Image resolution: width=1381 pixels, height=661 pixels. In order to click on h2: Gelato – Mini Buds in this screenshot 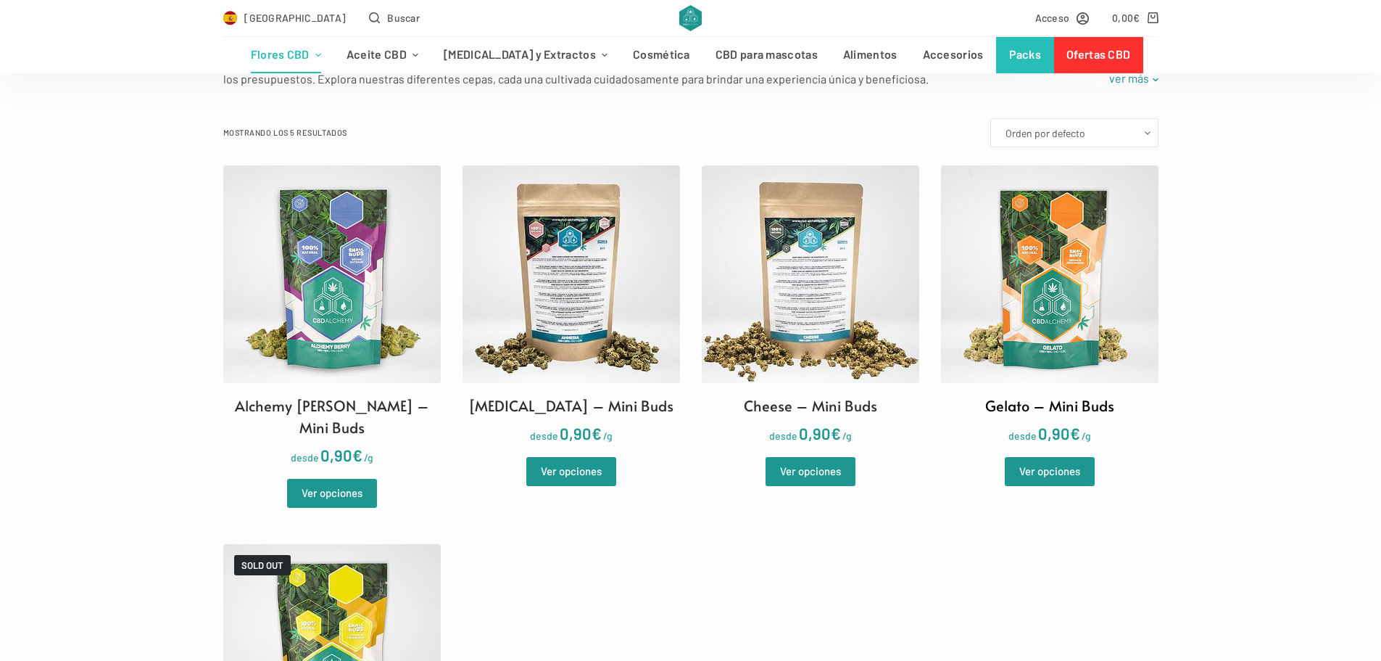, I will do `click(1050, 405)`.